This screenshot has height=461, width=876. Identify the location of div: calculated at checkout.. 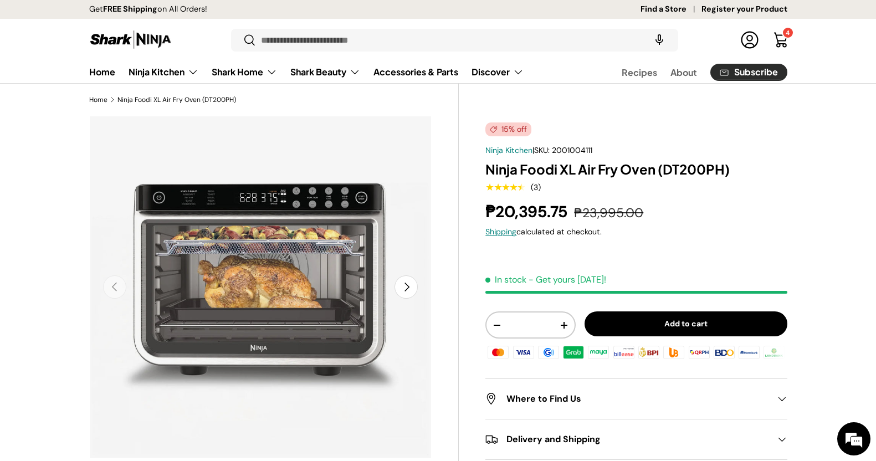
(636, 232).